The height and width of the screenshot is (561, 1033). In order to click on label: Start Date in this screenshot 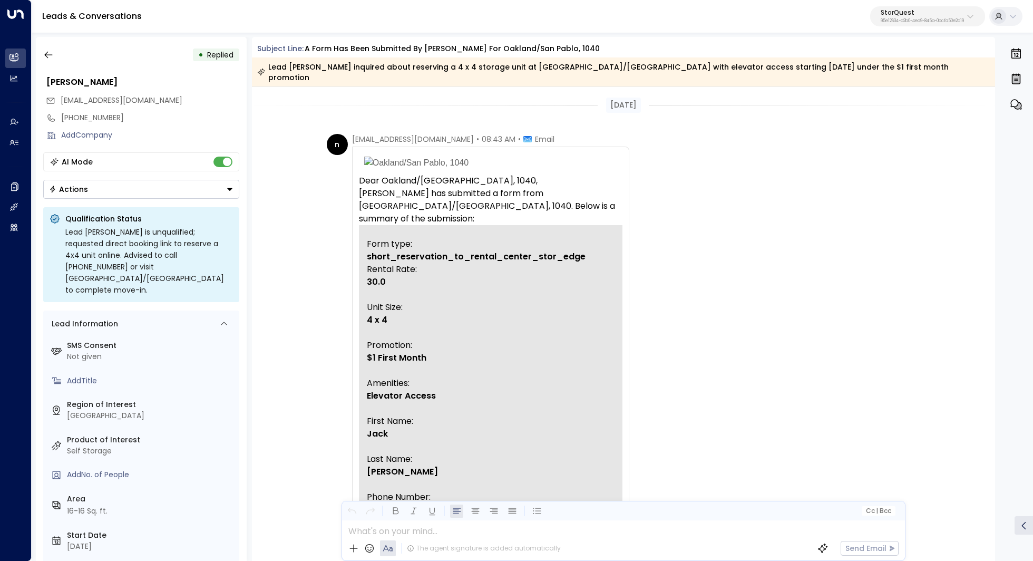, I will do `click(151, 535)`.